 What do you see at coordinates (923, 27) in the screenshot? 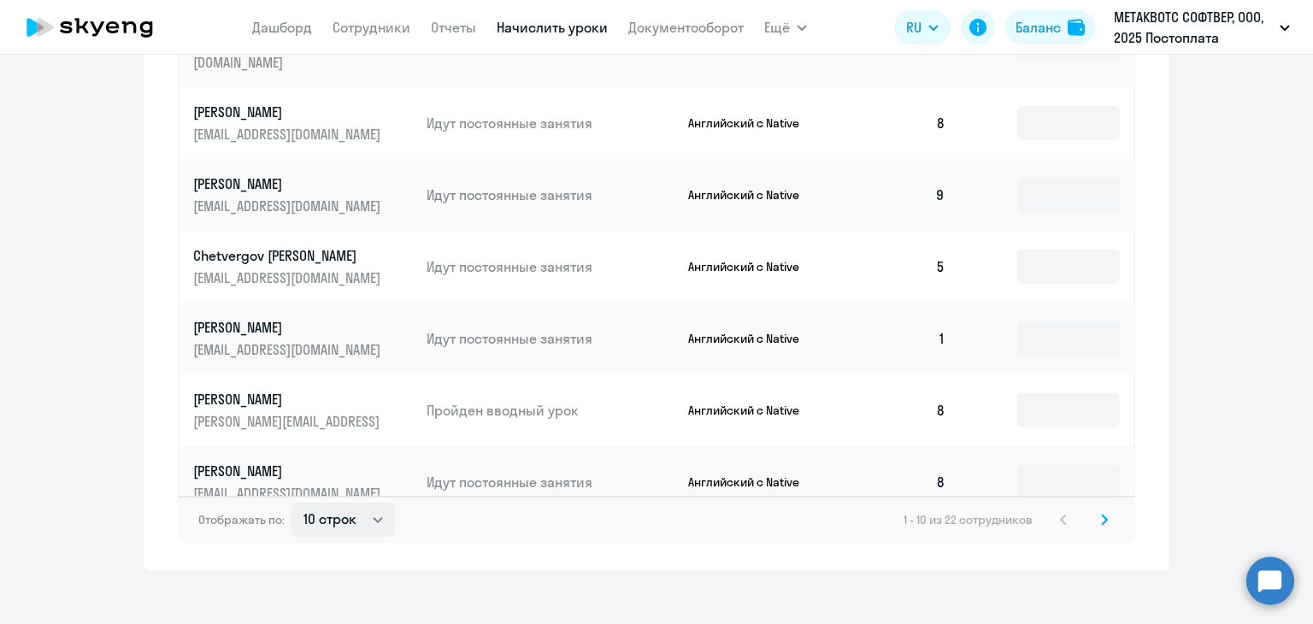
I see `button: RU` at bounding box center [923, 27].